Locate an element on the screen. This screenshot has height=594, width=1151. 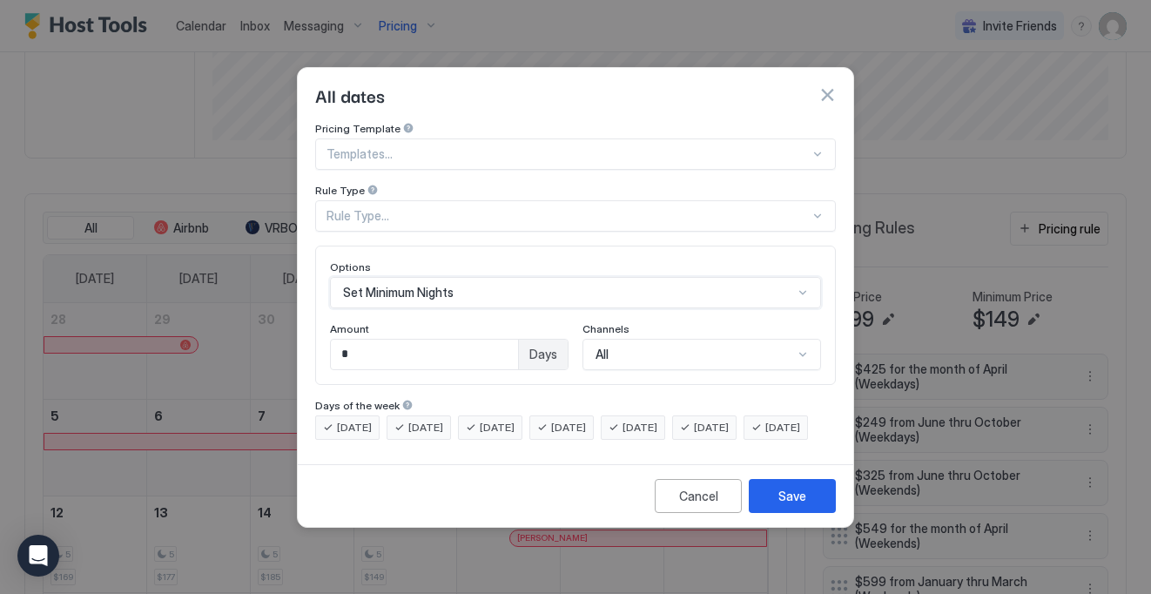
span: Amount is located at coordinates (349, 328).